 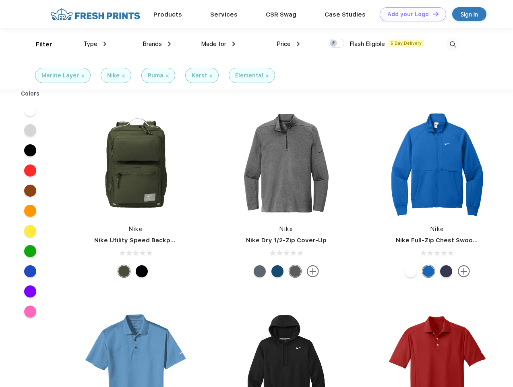 What do you see at coordinates (406, 43) in the screenshot?
I see `span: 5 Day Delivery` at bounding box center [406, 43].